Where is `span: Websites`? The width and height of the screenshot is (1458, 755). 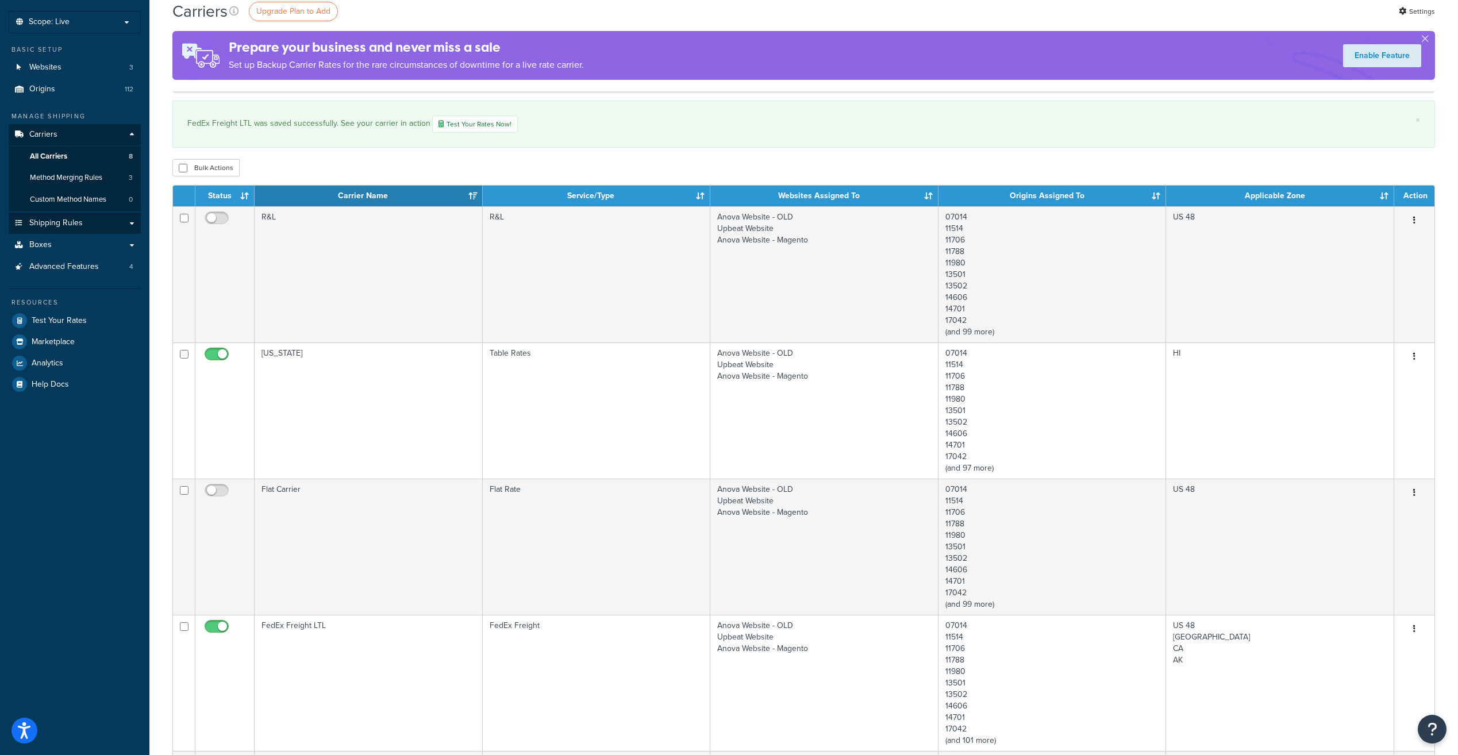
span: Websites is located at coordinates (45, 67).